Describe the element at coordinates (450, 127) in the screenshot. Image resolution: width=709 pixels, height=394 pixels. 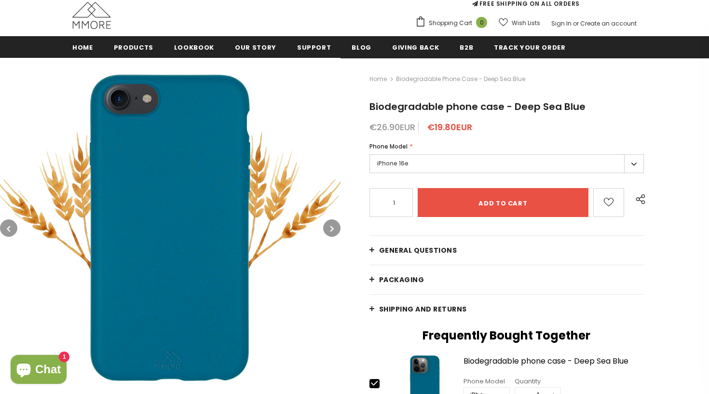
I see `span: €19.80EUR` at that location.